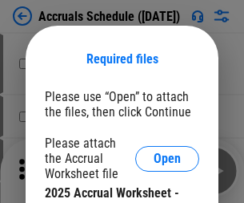 The image size is (244, 203). Describe the element at coordinates (167, 159) in the screenshot. I see `button: Open` at that location.